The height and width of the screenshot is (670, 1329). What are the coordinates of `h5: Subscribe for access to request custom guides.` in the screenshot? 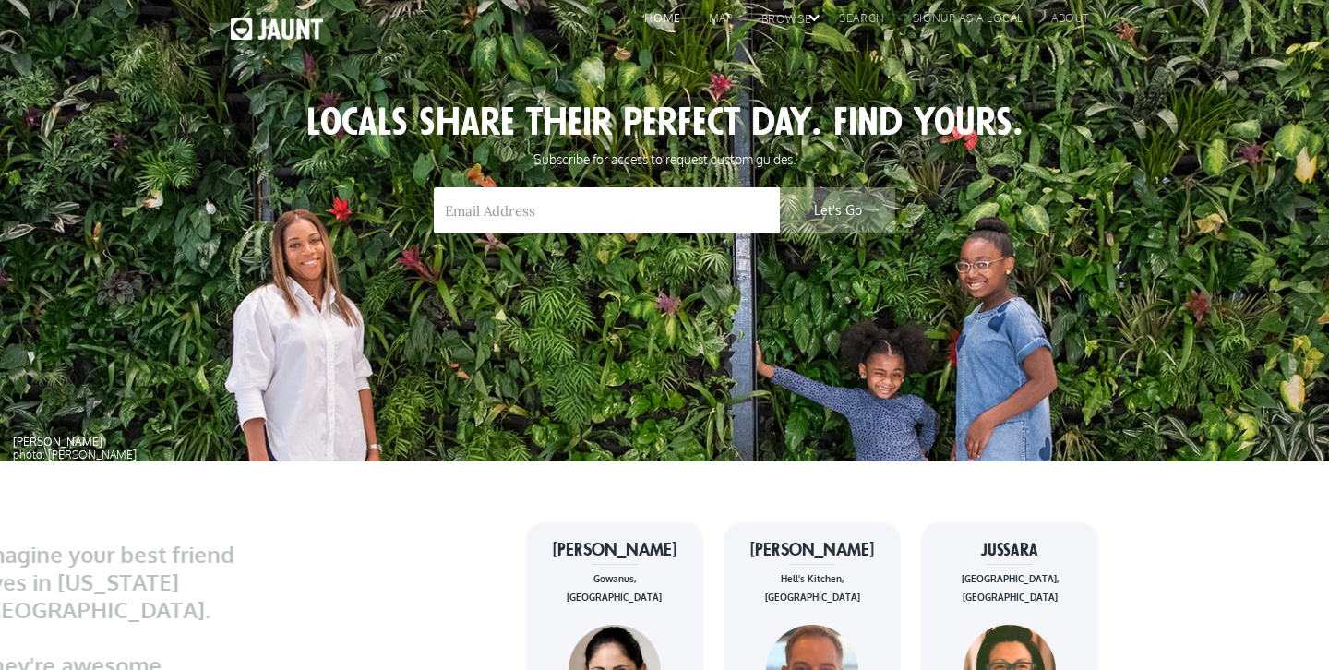 It's located at (664, 160).